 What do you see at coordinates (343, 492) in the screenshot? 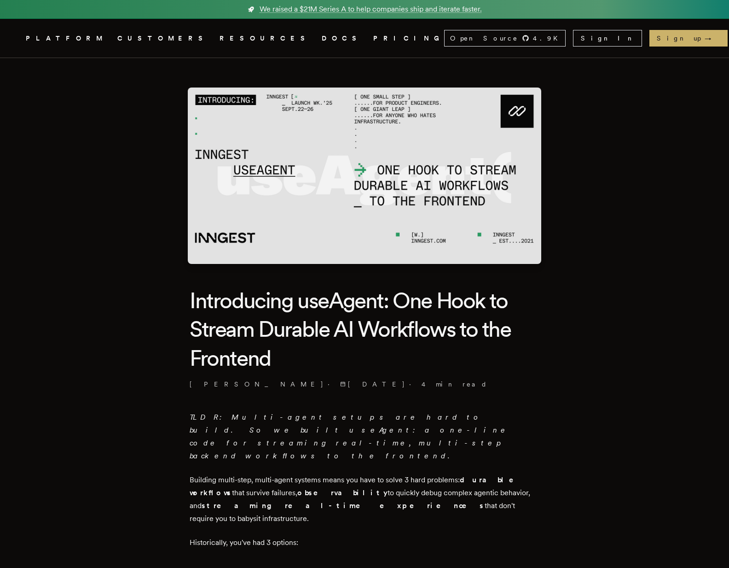
I see `strong: observability` at bounding box center [343, 492].